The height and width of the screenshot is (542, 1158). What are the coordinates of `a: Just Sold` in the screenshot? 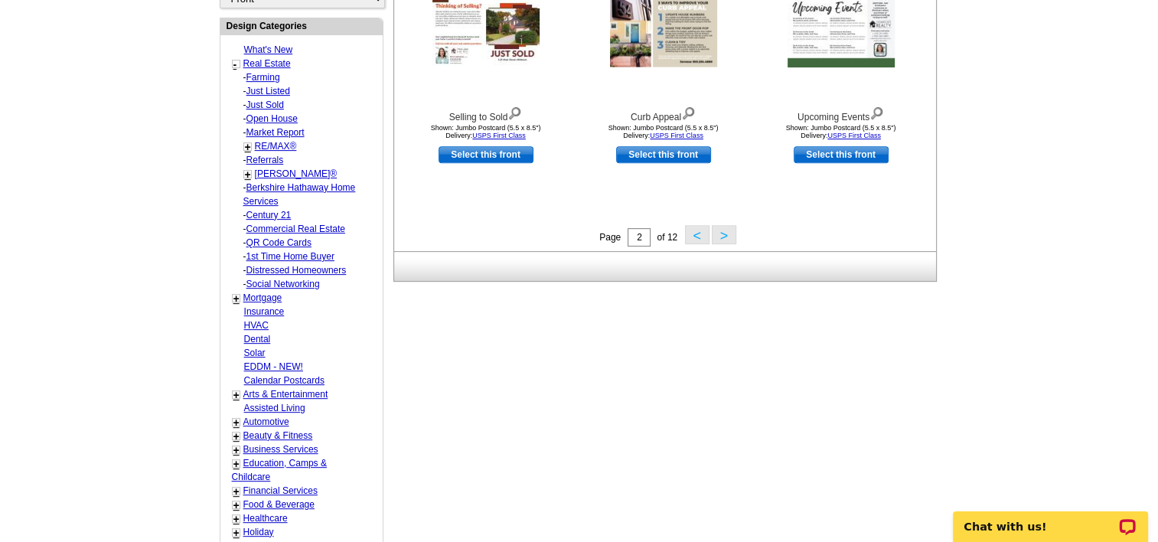 It's located at (265, 105).